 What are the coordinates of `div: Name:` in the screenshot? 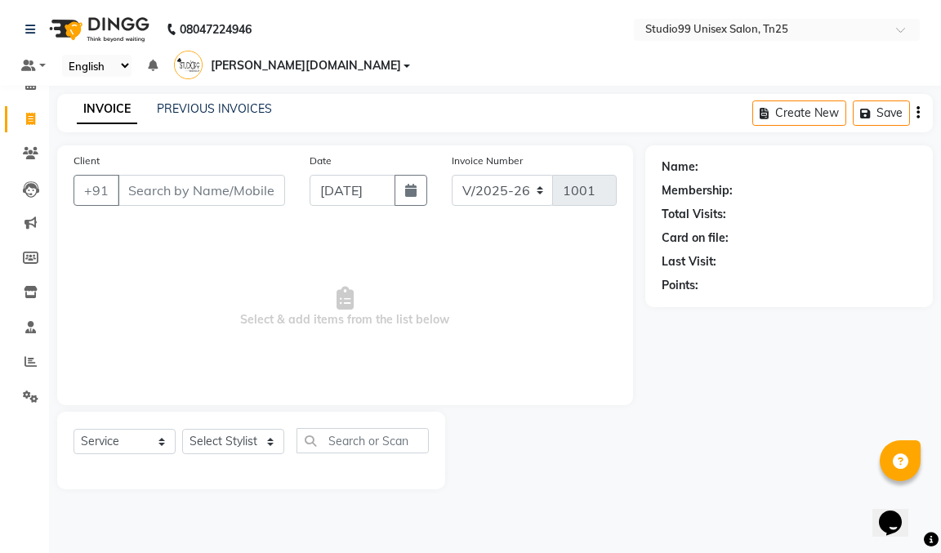 It's located at (680, 167).